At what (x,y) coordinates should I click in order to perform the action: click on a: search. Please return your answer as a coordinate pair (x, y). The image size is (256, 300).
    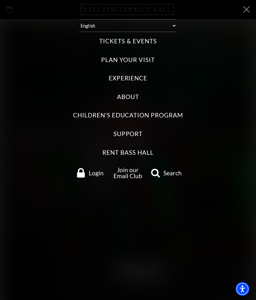
    Looking at the image, I should click on (166, 173).